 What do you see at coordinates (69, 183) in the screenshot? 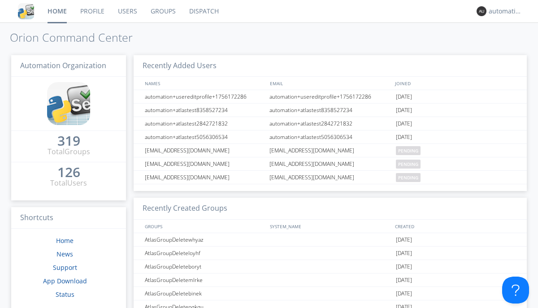
I see `div: Total Users` at bounding box center [69, 183].